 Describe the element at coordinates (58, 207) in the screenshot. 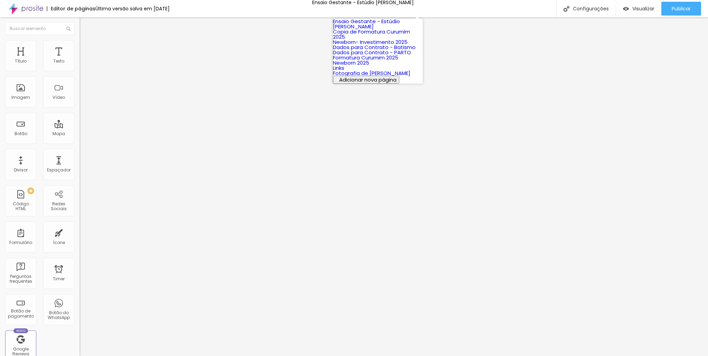

I see `div: Redes Sociais` at that location.